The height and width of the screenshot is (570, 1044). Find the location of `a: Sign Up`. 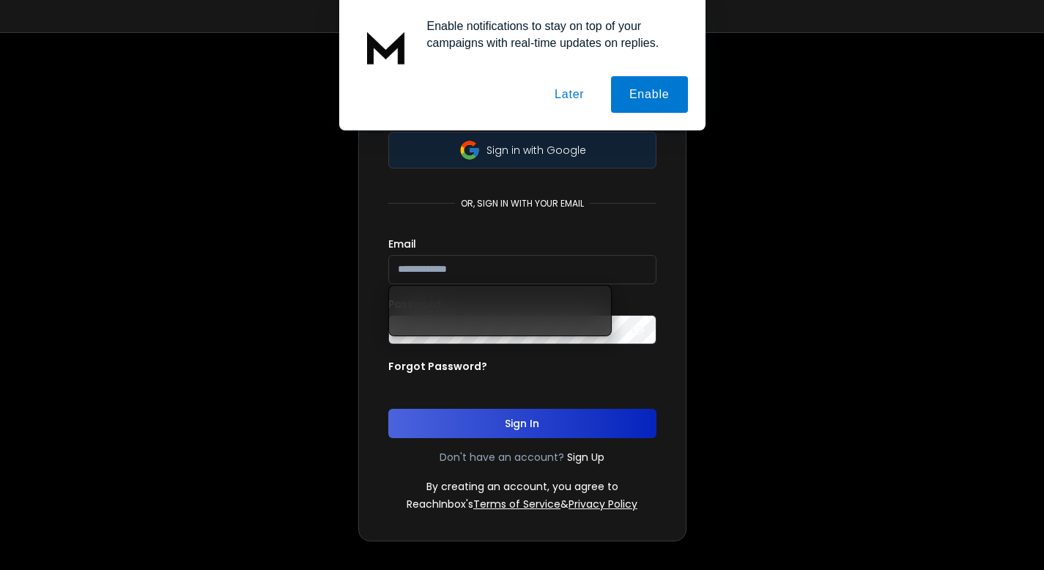

a: Sign Up is located at coordinates (585, 457).